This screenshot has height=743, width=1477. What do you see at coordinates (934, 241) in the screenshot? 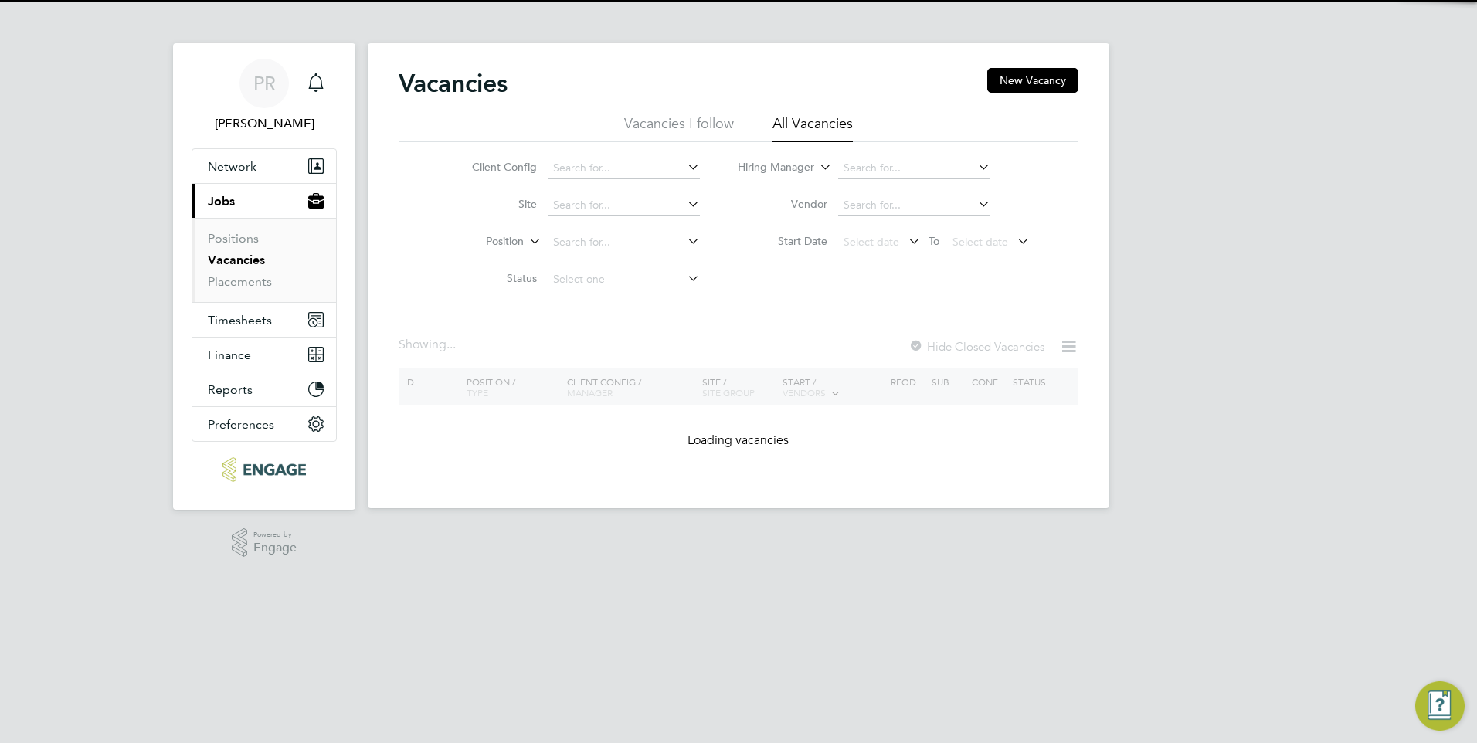
I see `span: To` at bounding box center [934, 241].